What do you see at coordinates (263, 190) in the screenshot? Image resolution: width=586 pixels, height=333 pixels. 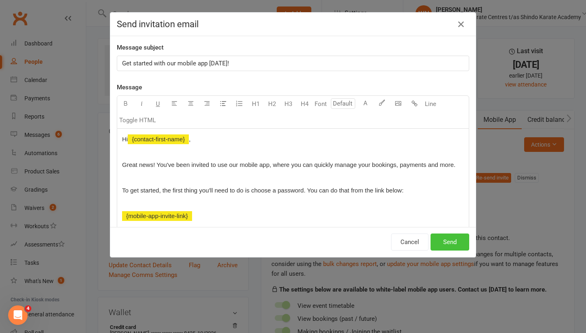 I see `span: To get started, the first thing you'll need to do is choose a password. You can do that from the ...` at bounding box center [263, 190].